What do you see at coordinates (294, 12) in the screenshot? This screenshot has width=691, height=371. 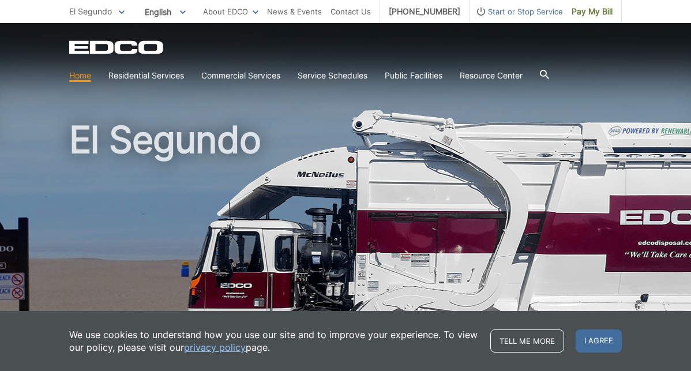 I see `a: News & Events` at bounding box center [294, 12].